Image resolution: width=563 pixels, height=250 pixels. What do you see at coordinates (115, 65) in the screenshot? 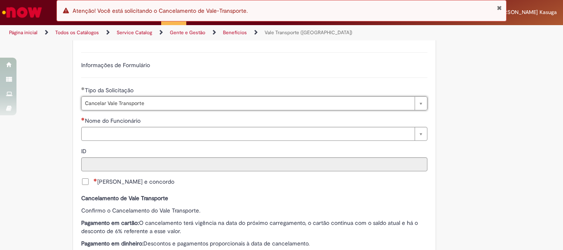
I see `label: Informações de Formulário` at bounding box center [115, 65].